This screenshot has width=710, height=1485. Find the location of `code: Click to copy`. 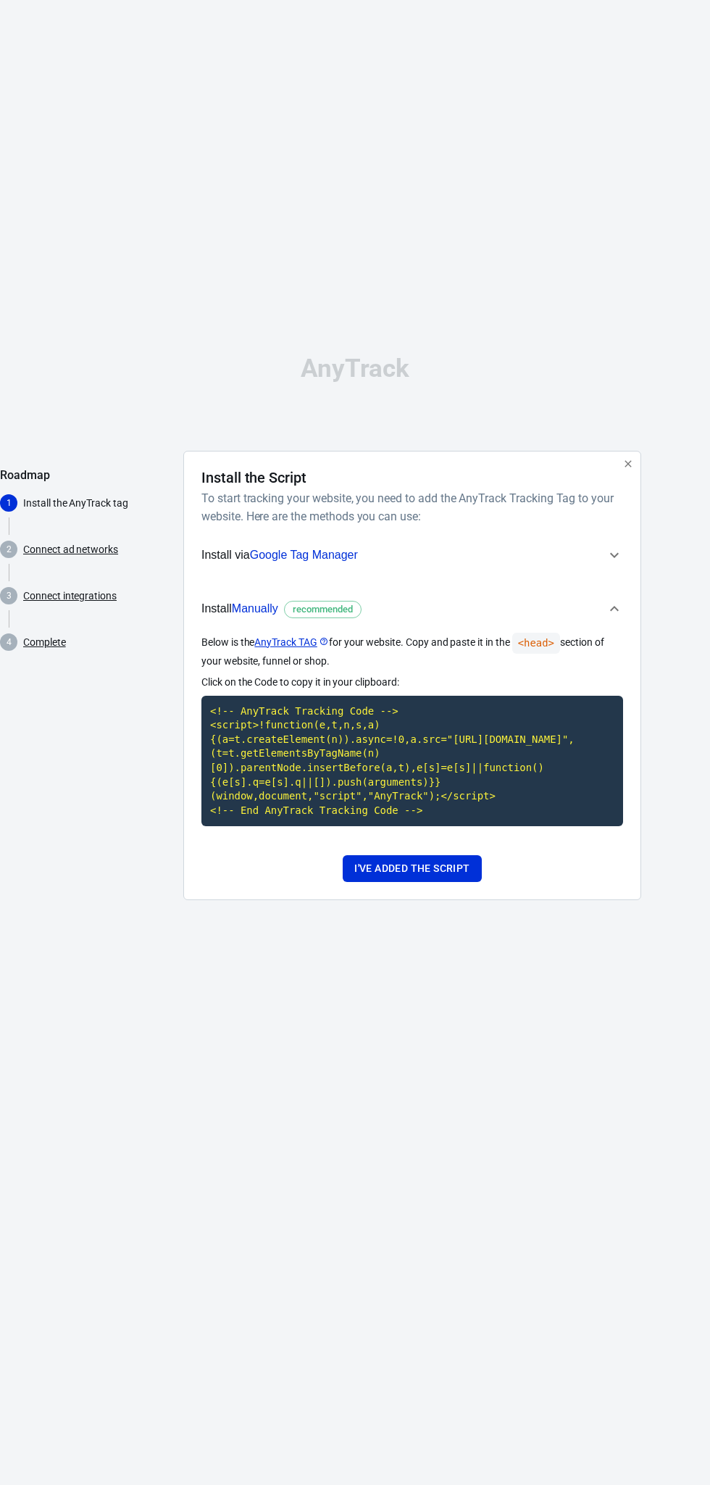

code: Click to copy is located at coordinates (412, 761).